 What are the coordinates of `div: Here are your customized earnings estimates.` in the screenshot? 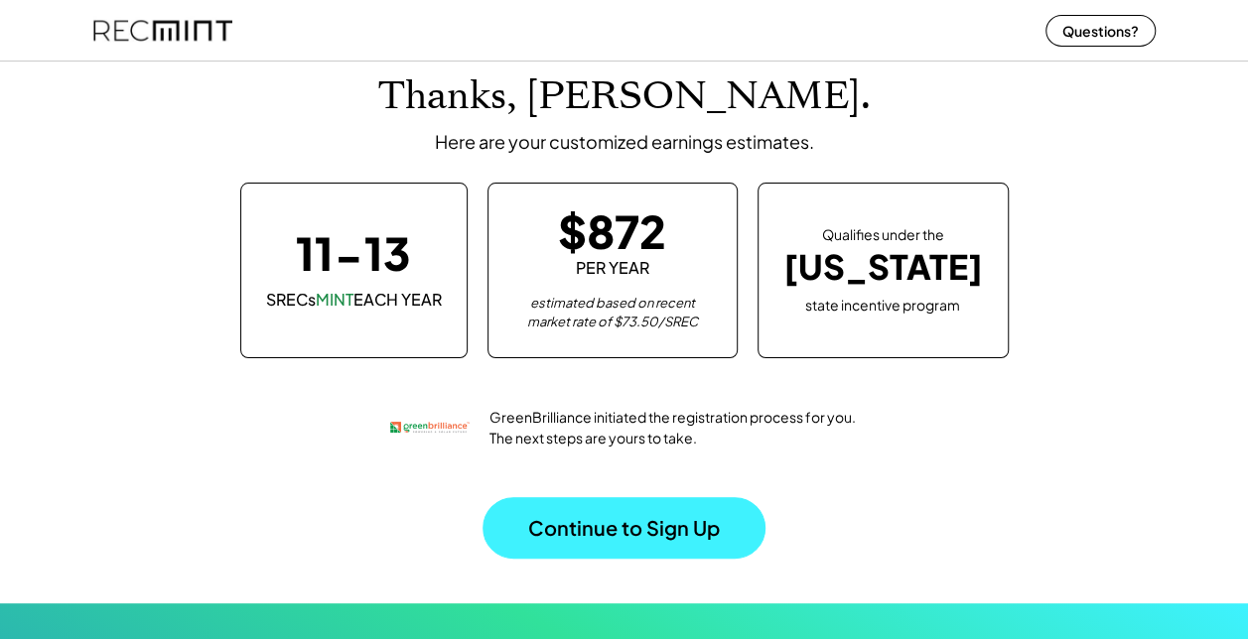 It's located at (624, 141).